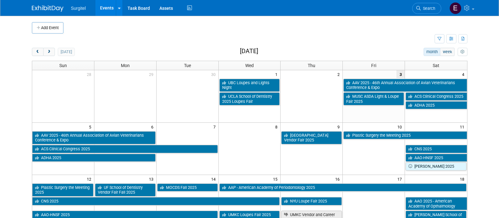  I want to click on span: 13, so click(152, 178).